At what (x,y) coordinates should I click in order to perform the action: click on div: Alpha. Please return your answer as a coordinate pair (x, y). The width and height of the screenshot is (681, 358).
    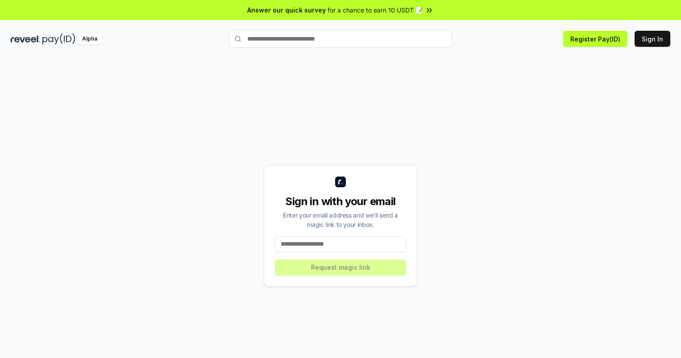
    Looking at the image, I should click on (90, 39).